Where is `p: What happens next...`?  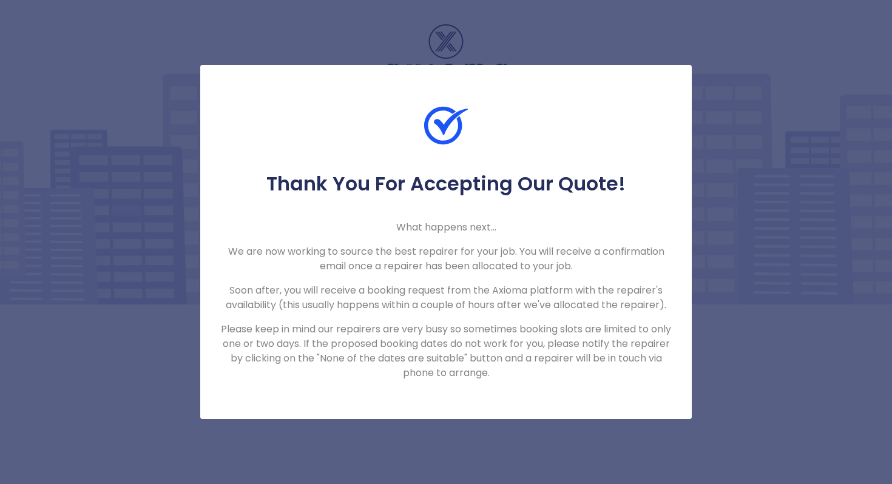 p: What happens next... is located at coordinates (446, 228).